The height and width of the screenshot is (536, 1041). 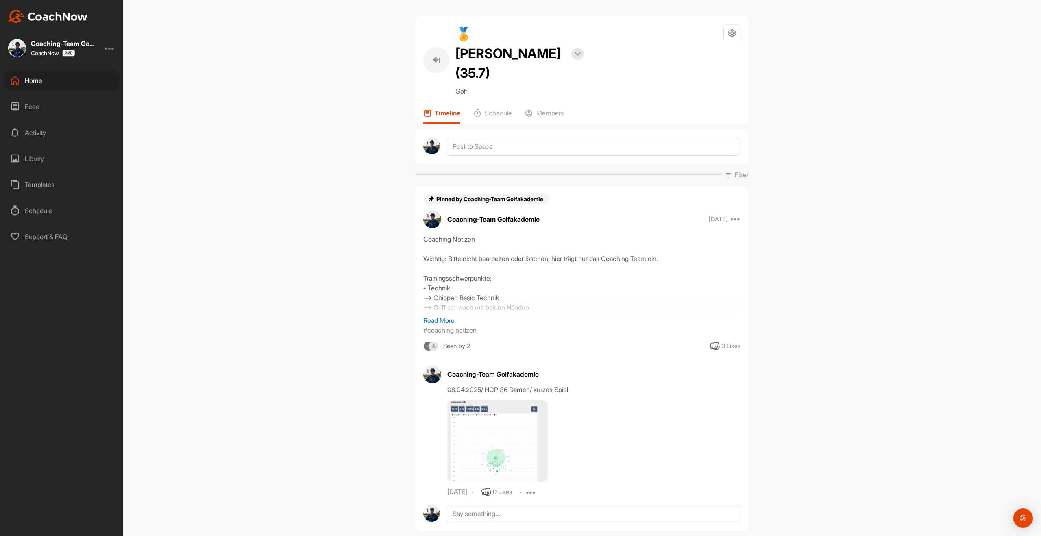 I want to click on div: Templates, so click(x=62, y=185).